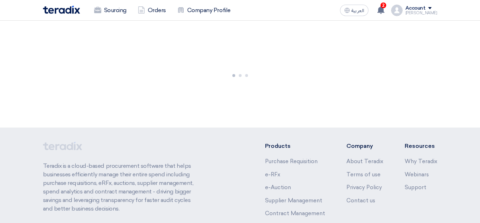  What do you see at coordinates (397, 10) in the screenshot?
I see `img: profile_test.png` at bounding box center [397, 10].